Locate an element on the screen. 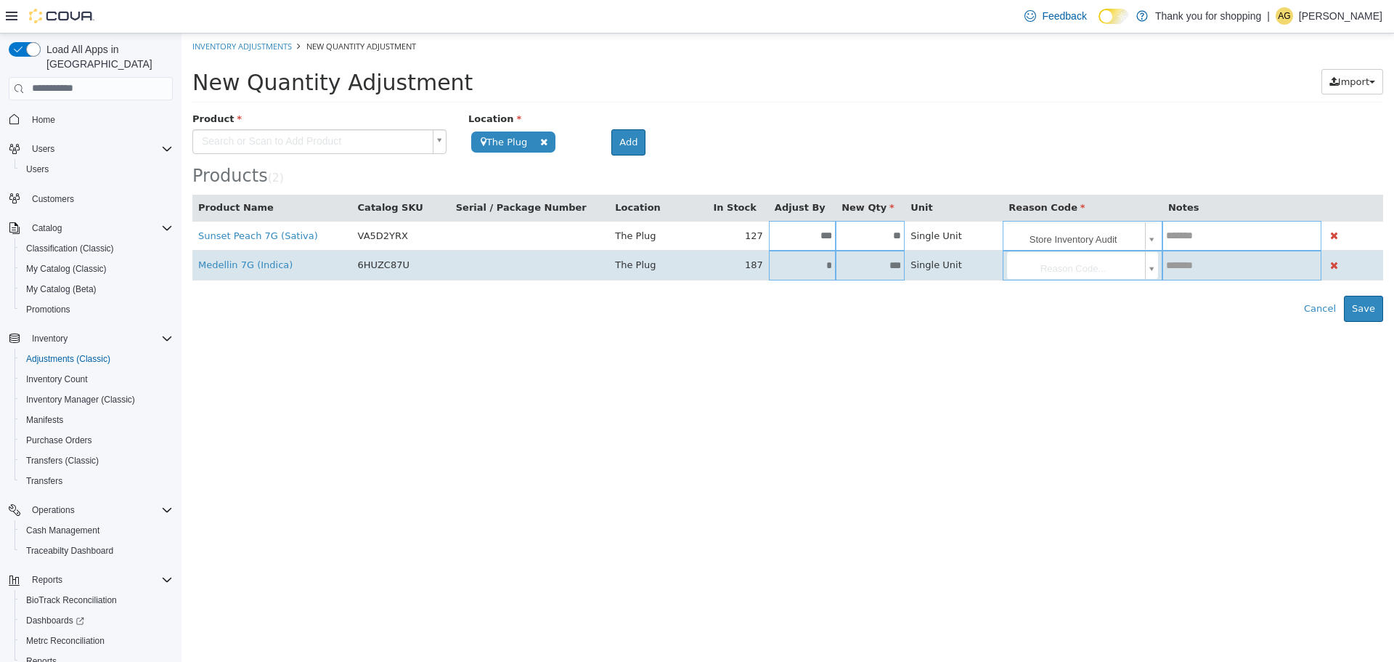 The width and height of the screenshot is (1394, 662). a: Feedback is located at coordinates (1055, 16).